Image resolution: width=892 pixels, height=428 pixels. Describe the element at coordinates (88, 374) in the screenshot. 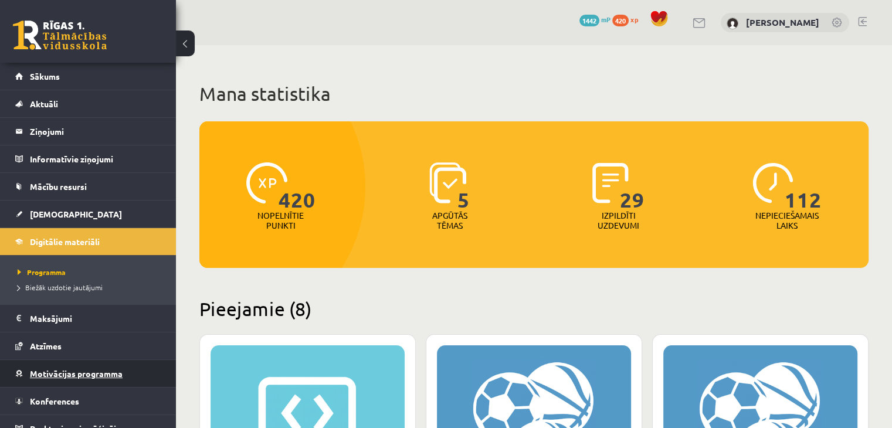

I see `a: Motivācijas programma` at that location.